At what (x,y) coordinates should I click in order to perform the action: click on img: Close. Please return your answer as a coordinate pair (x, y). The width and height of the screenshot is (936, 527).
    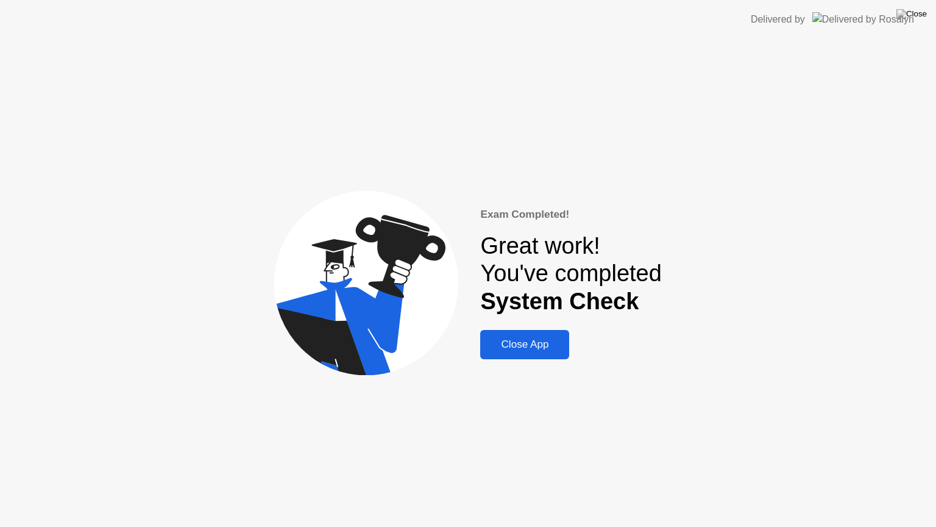
    Looking at the image, I should click on (912, 14).